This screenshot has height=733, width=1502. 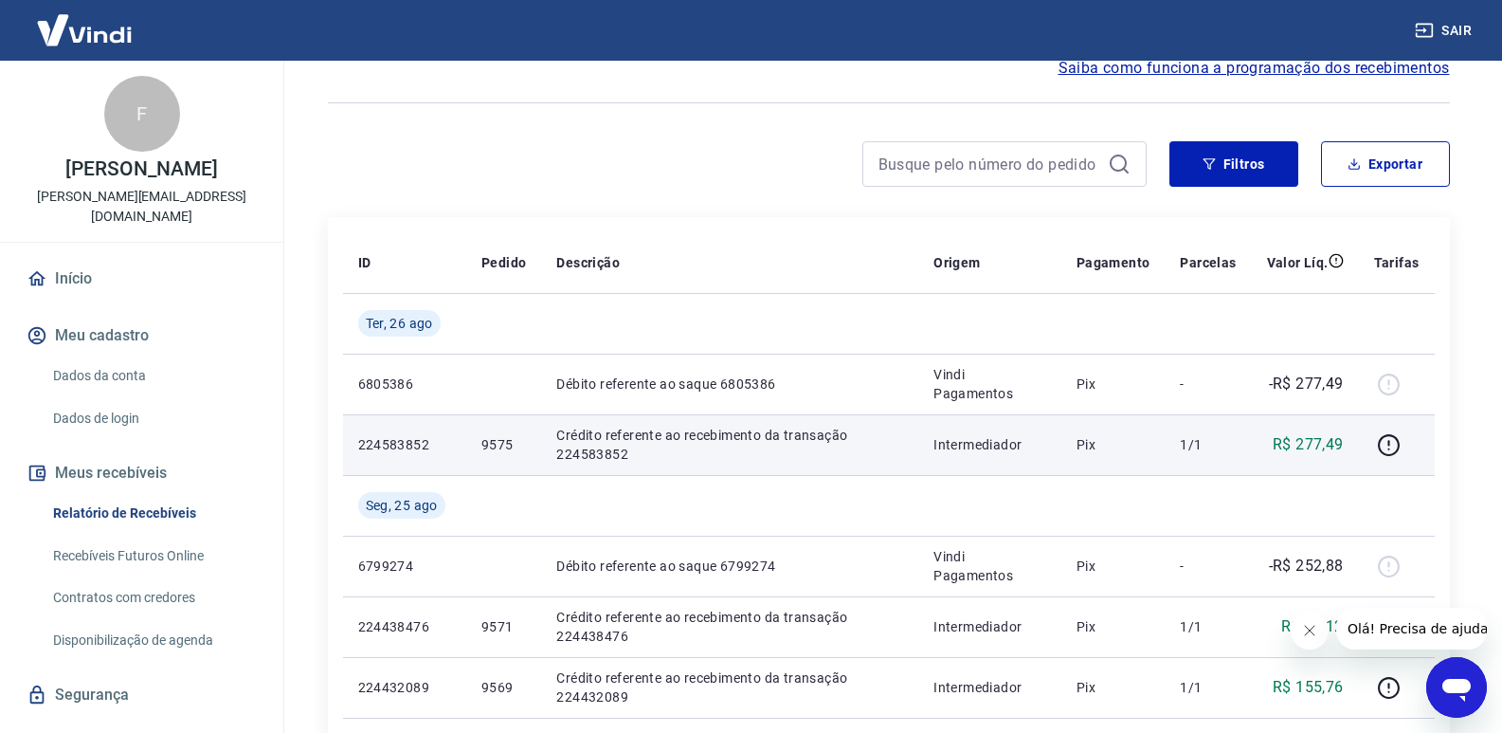 What do you see at coordinates (85, 21) in the screenshot?
I see `span: Olá! Precisa de ajuda?` at bounding box center [85, 21].